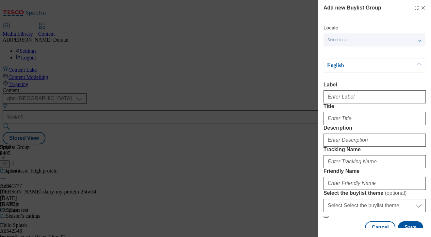  I want to click on span: Select locale, so click(339, 40).